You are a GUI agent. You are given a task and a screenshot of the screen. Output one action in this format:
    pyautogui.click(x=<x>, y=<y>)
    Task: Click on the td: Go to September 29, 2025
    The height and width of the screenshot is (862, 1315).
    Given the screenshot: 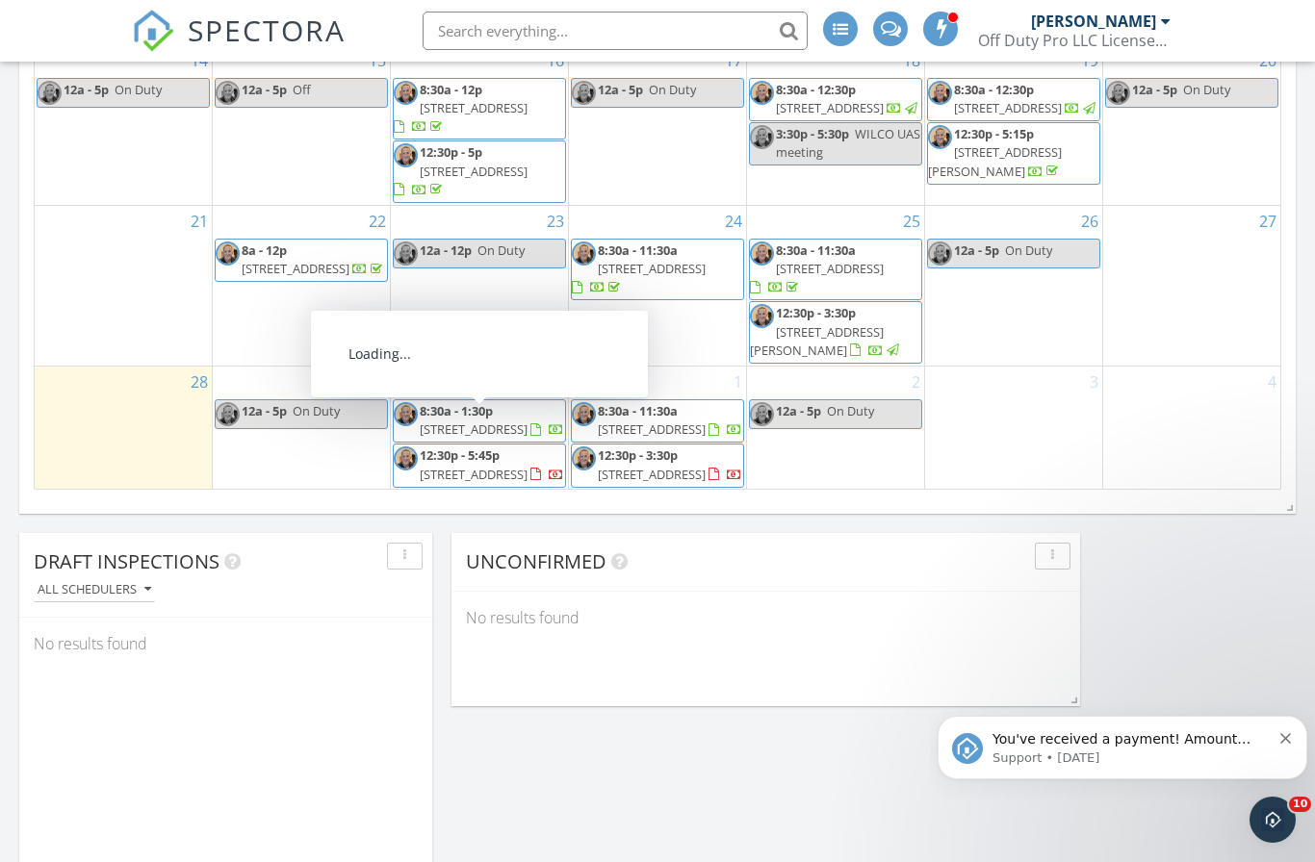 What is the action you would take?
    pyautogui.click(x=301, y=428)
    